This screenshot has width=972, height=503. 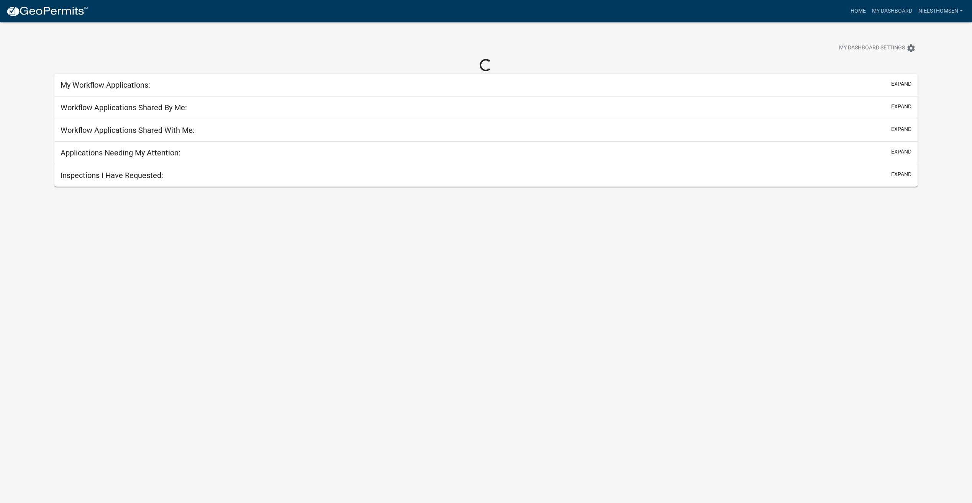 What do you see at coordinates (124, 108) in the screenshot?
I see `h5: Workflow Applications Shared By Me:` at bounding box center [124, 108].